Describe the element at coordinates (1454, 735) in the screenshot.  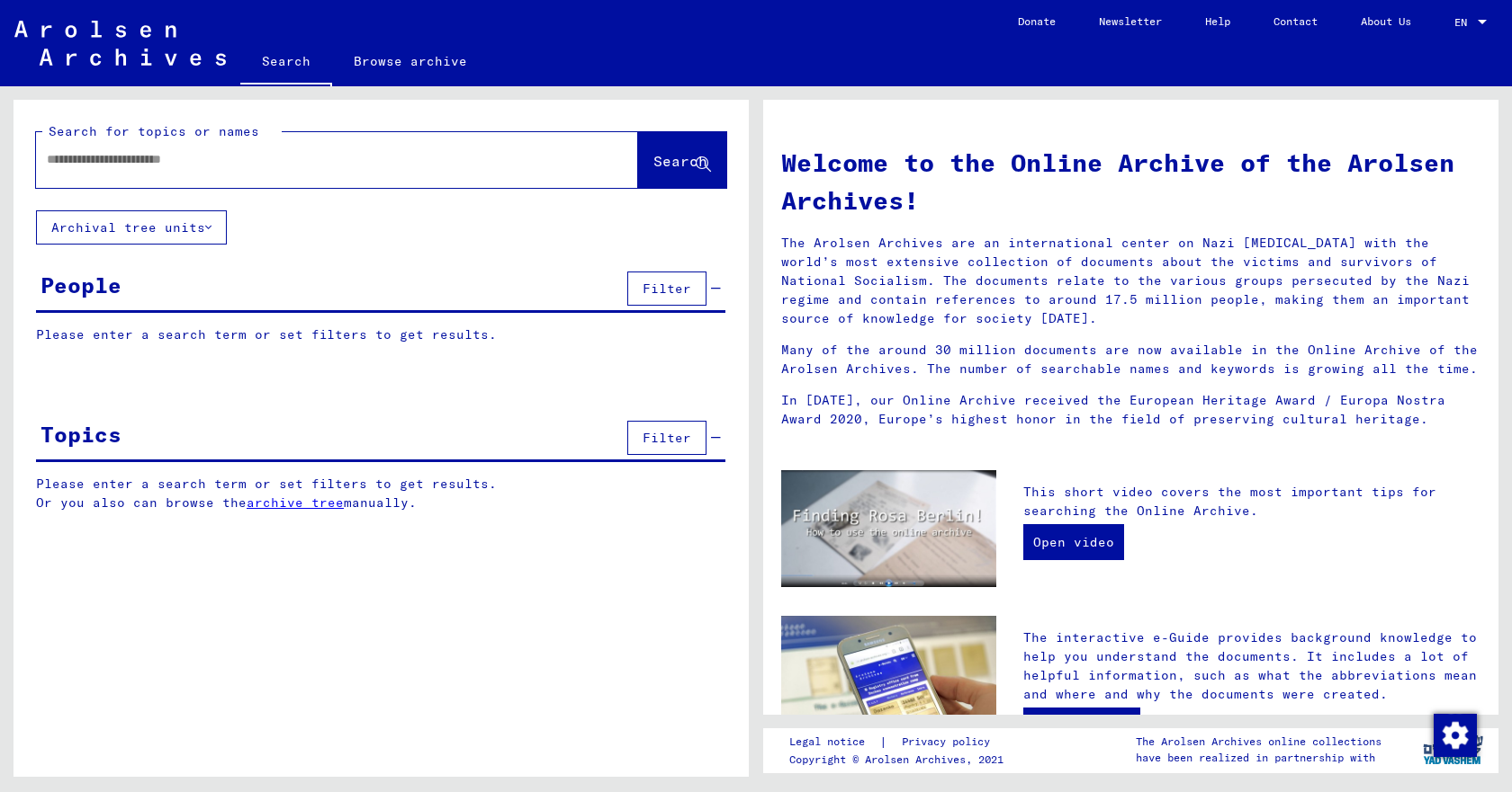
I see `div: Change consent` at that location.